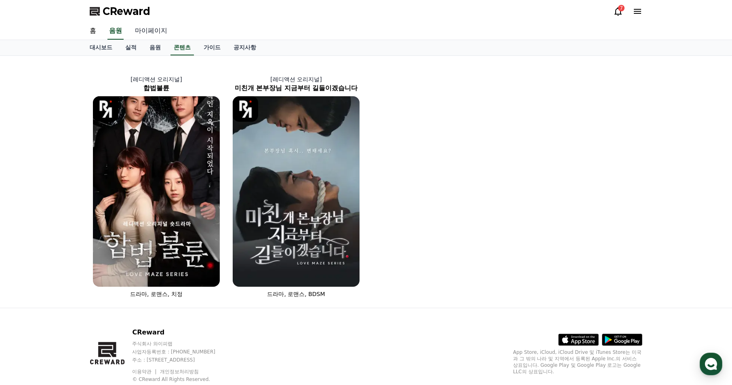 The width and height of the screenshot is (732, 385). What do you see at coordinates (156, 88) in the screenshot?
I see `h2: 합법불륜` at bounding box center [156, 88].